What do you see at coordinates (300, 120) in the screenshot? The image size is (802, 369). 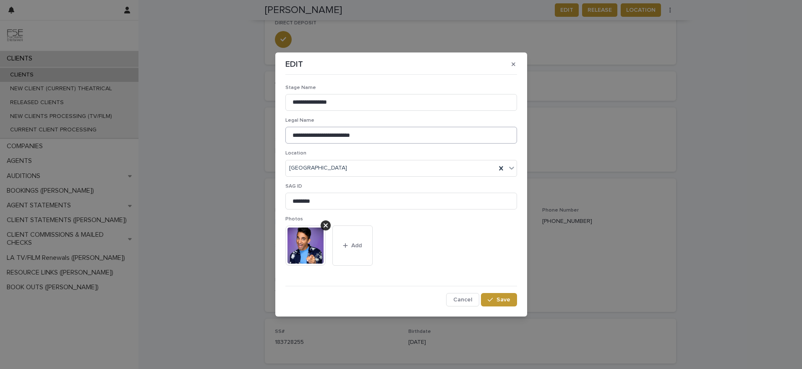 I see `span: Legal Name` at bounding box center [300, 120].